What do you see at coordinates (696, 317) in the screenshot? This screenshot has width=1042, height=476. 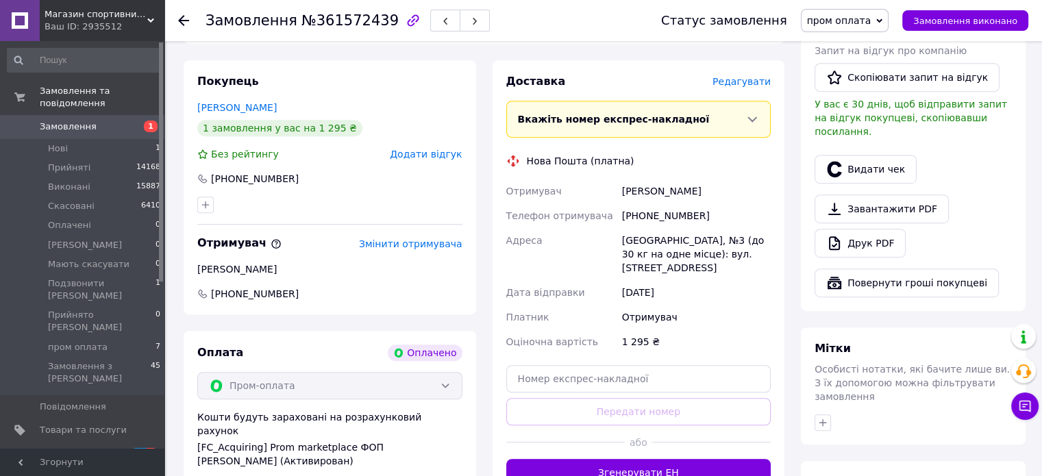 I see `div: Отримувач` at bounding box center [696, 317].